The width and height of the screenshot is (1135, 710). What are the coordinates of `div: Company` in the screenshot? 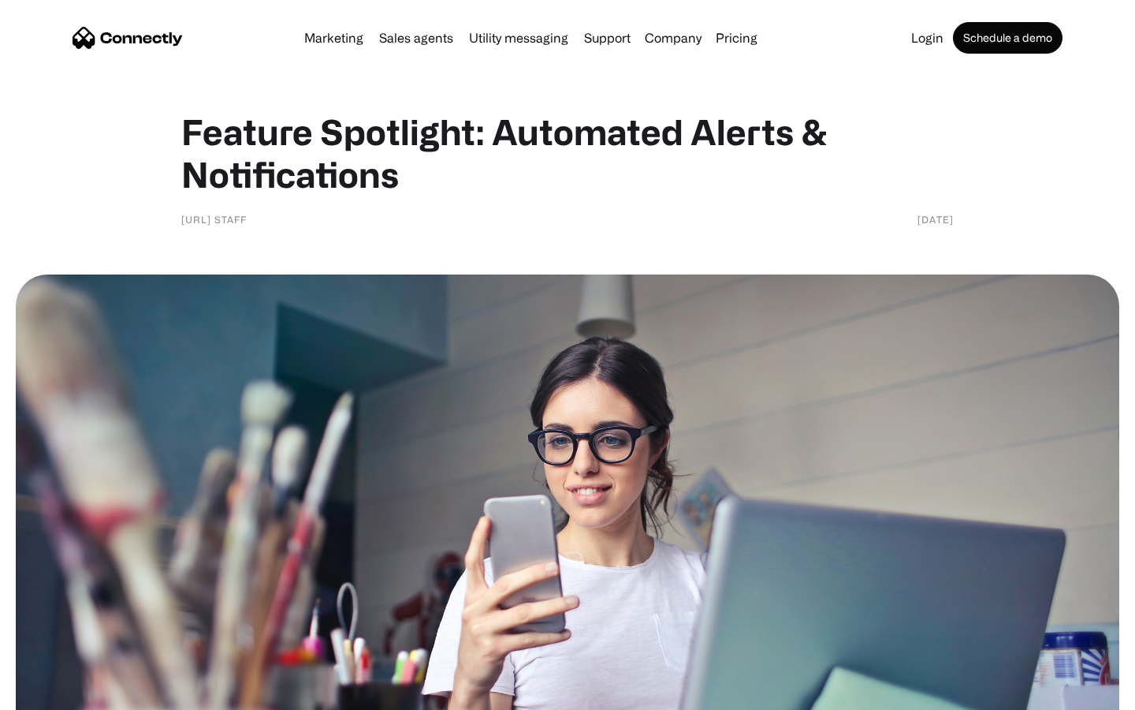 It's located at (673, 38).